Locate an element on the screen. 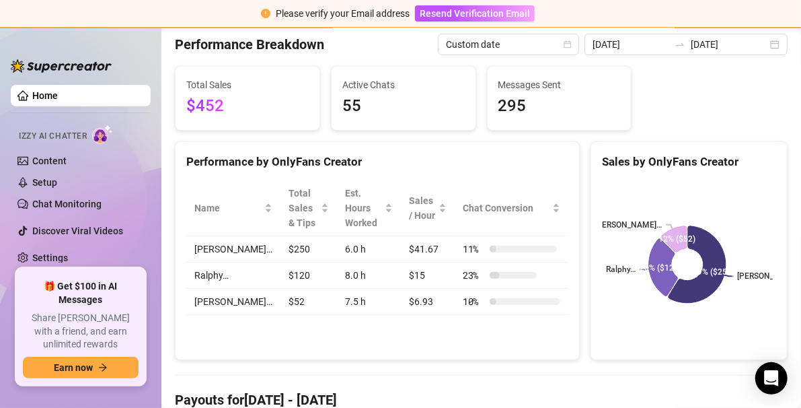 The height and width of the screenshot is (408, 801). span: Total Sales & Tips is located at coordinates (303, 208).